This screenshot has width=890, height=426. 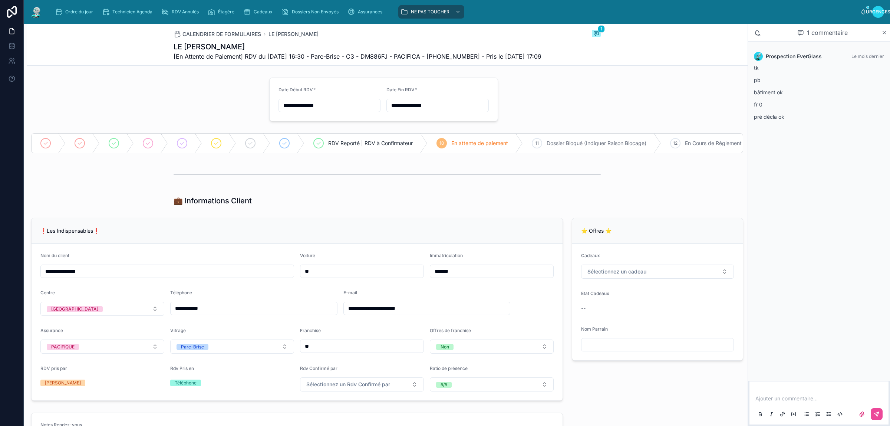 What do you see at coordinates (809, 56) in the screenshot?
I see `font: EverGlass` at bounding box center [809, 56].